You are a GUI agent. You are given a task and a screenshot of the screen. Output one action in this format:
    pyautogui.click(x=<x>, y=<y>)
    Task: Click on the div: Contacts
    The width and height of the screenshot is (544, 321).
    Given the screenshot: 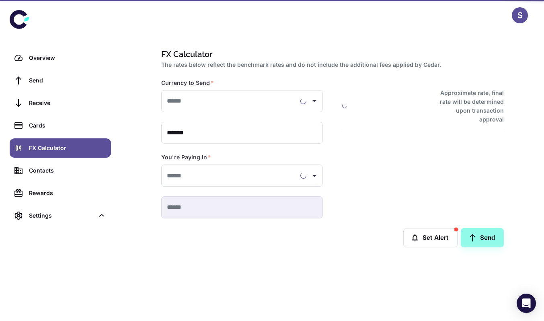 What is the action you would take?
    pyautogui.click(x=68, y=171)
    